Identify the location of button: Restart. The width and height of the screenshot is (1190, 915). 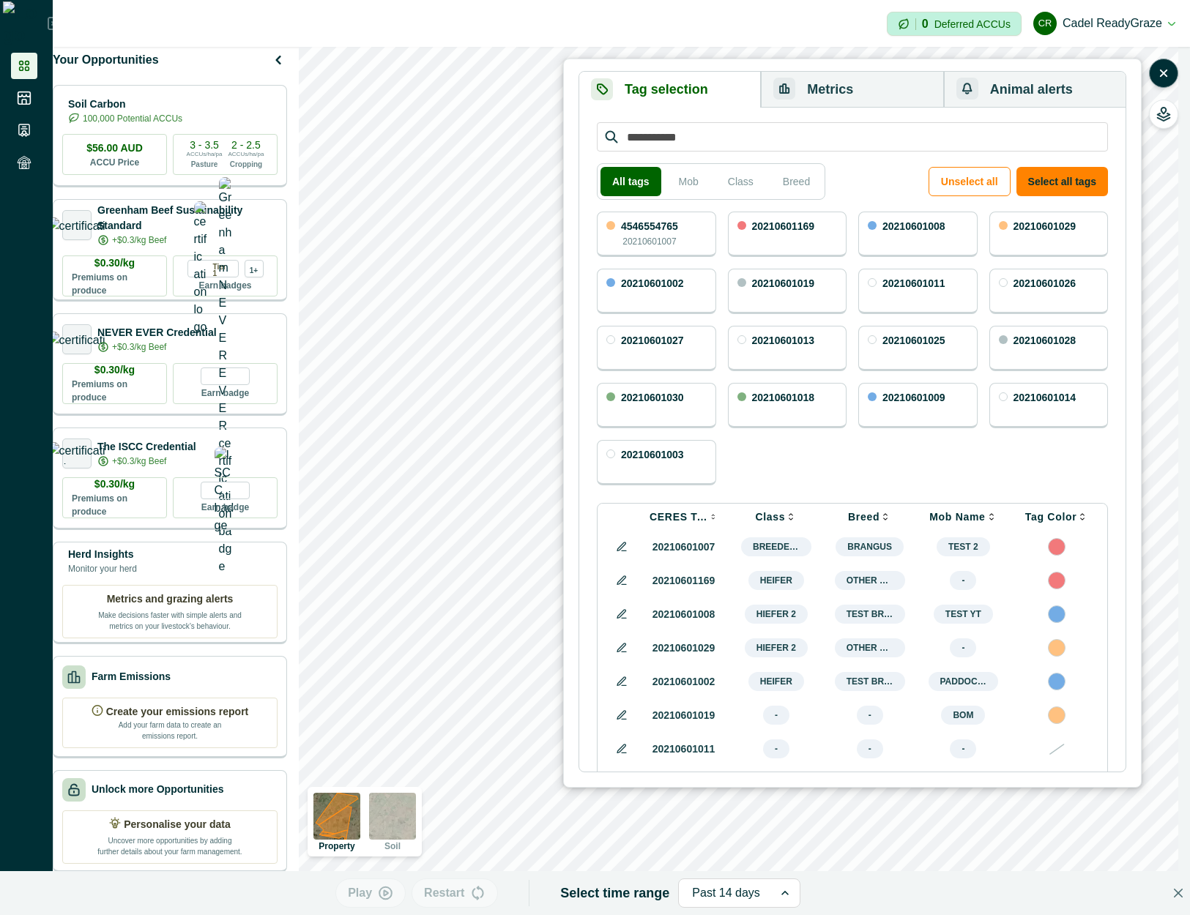
(455, 893).